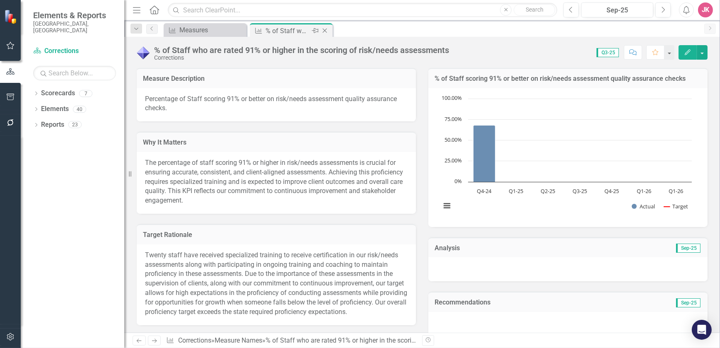 The width and height of the screenshot is (720, 348). What do you see at coordinates (447, 206) in the screenshot?
I see `button: View chart menu, Chart` at bounding box center [447, 206].